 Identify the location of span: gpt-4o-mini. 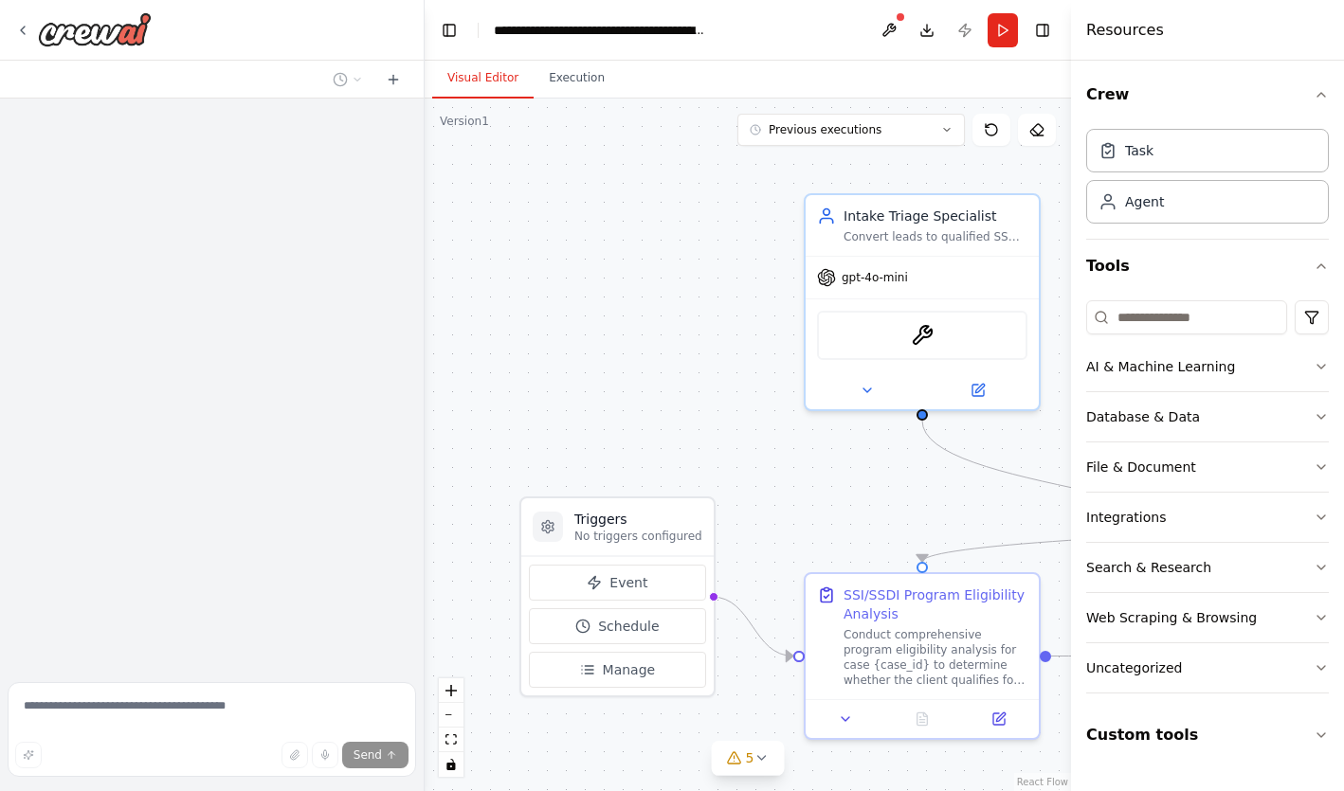
(875, 278).